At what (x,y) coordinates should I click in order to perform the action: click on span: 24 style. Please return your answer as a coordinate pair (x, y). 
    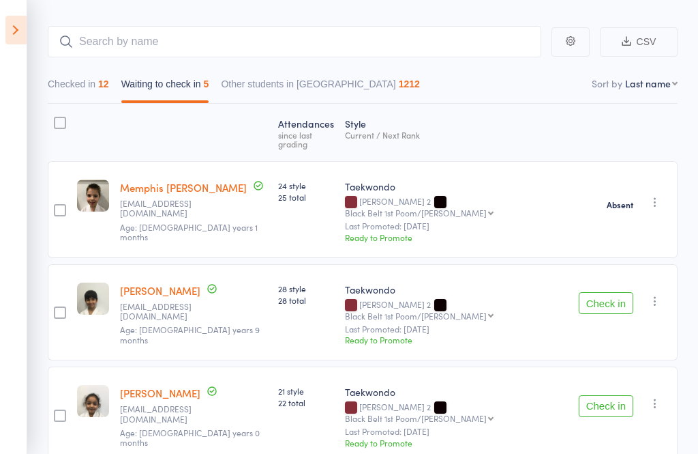
    Looking at the image, I should click on (306, 185).